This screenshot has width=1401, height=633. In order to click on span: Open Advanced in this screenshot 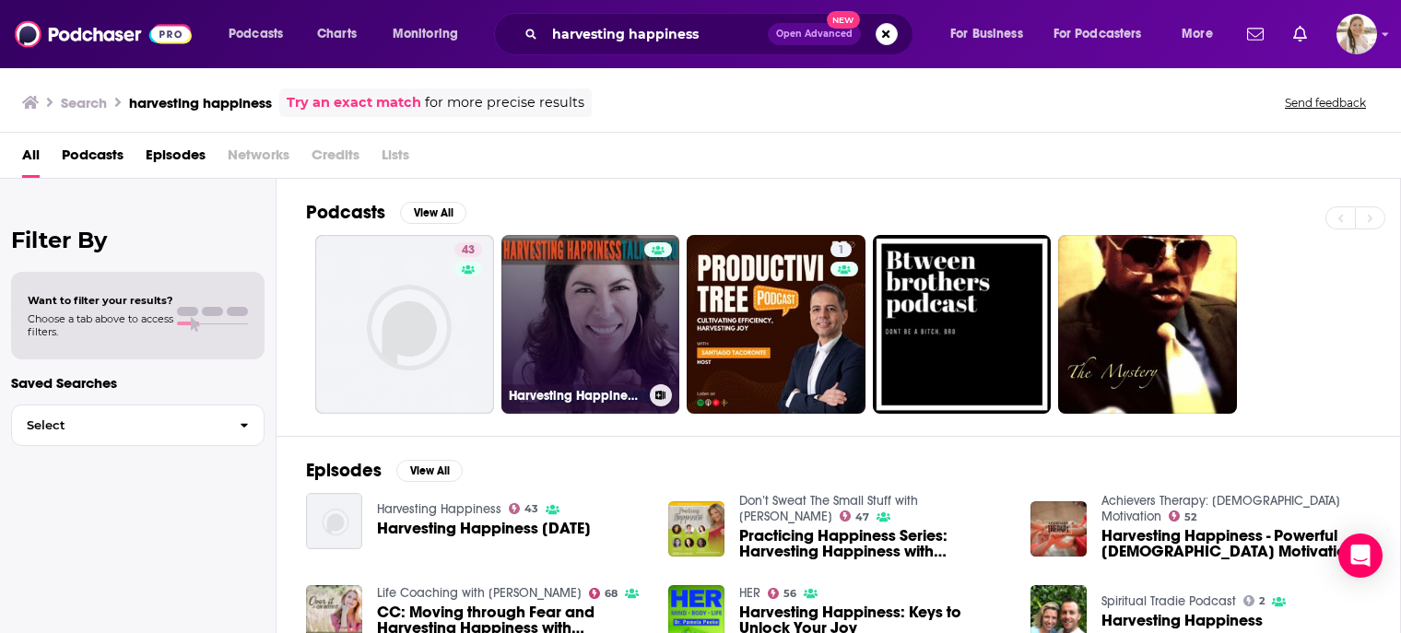, I will do `click(814, 34)`.